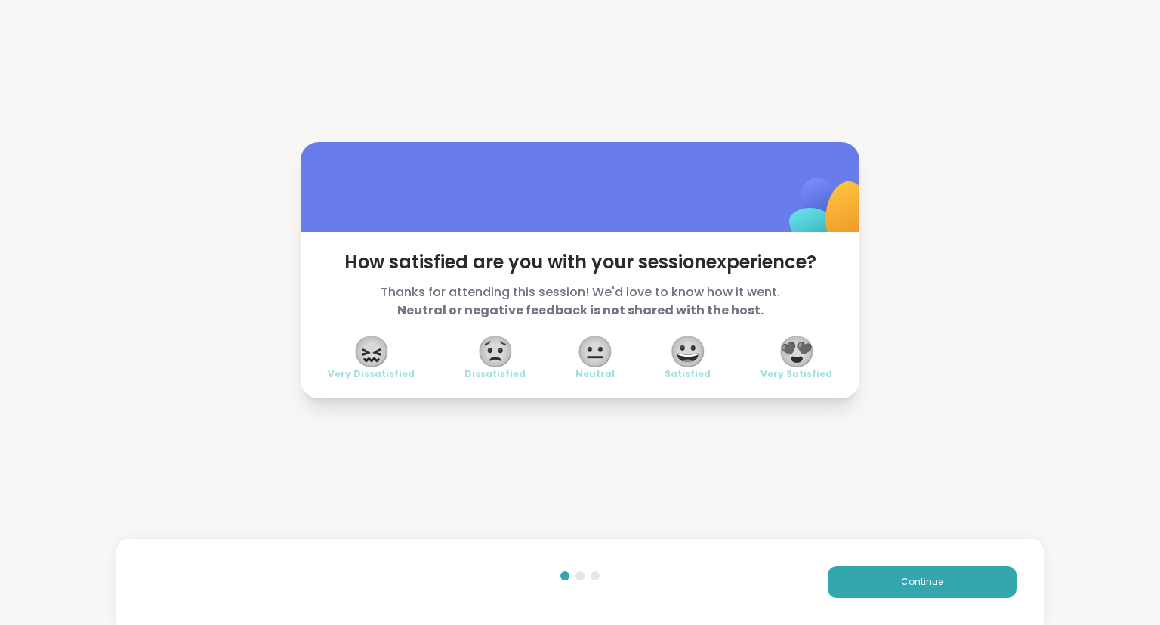 Image resolution: width=1160 pixels, height=625 pixels. I want to click on span: Continue, so click(922, 582).